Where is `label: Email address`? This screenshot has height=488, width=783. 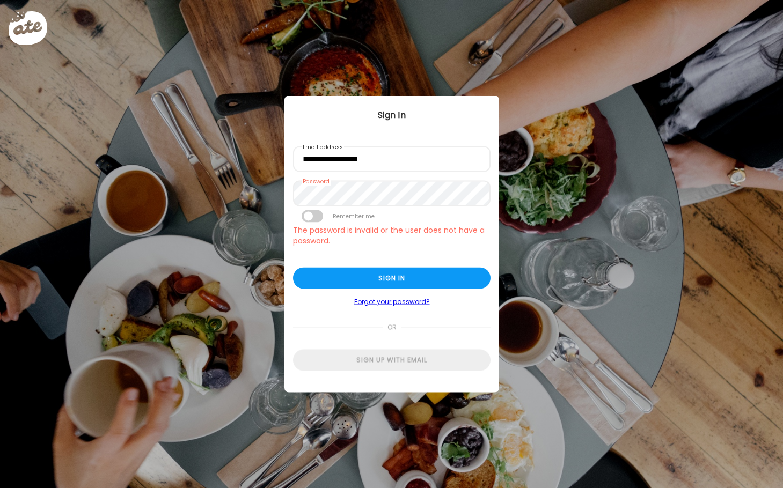 label: Email address is located at coordinates (323, 148).